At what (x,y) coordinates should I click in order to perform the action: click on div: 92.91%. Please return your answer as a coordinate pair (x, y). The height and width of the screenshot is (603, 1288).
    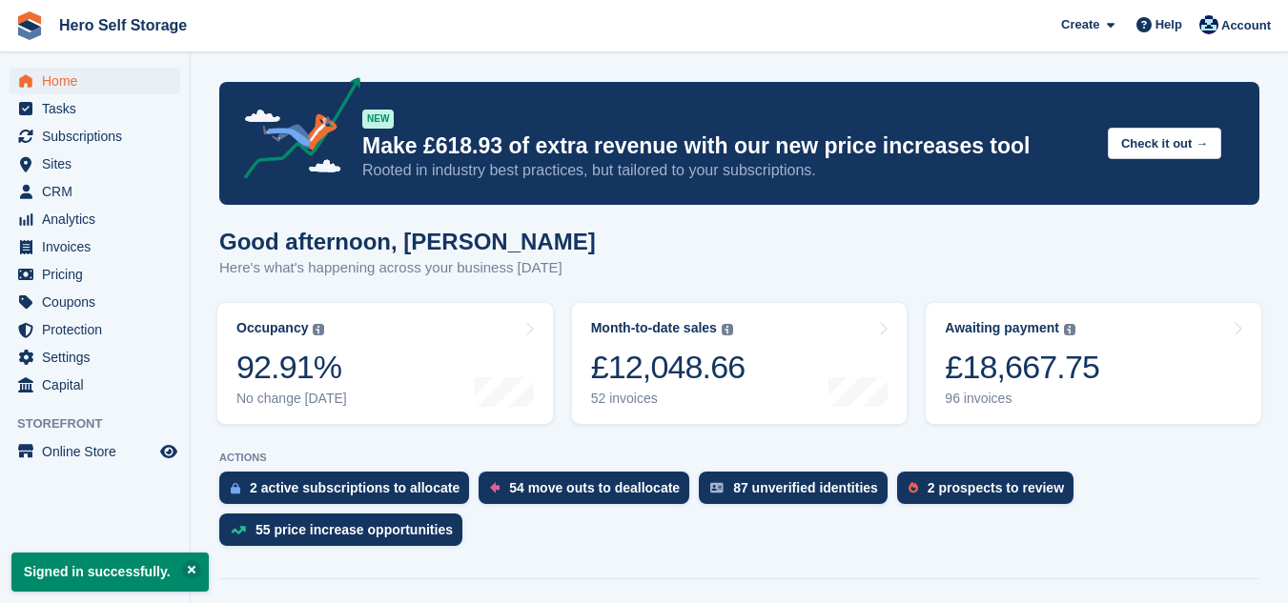
    Looking at the image, I should click on (292, 367).